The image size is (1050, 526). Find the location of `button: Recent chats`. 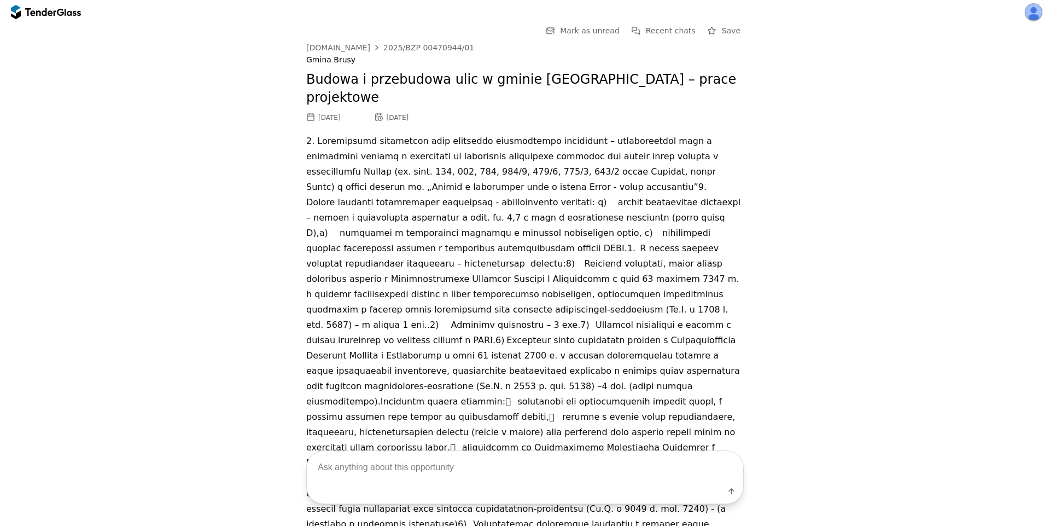

button: Recent chats is located at coordinates (664, 31).